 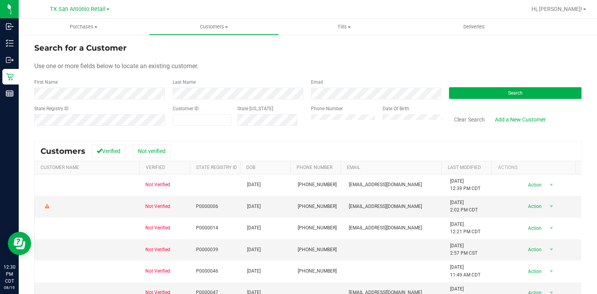 I want to click on a: State Registry Id, so click(x=216, y=168).